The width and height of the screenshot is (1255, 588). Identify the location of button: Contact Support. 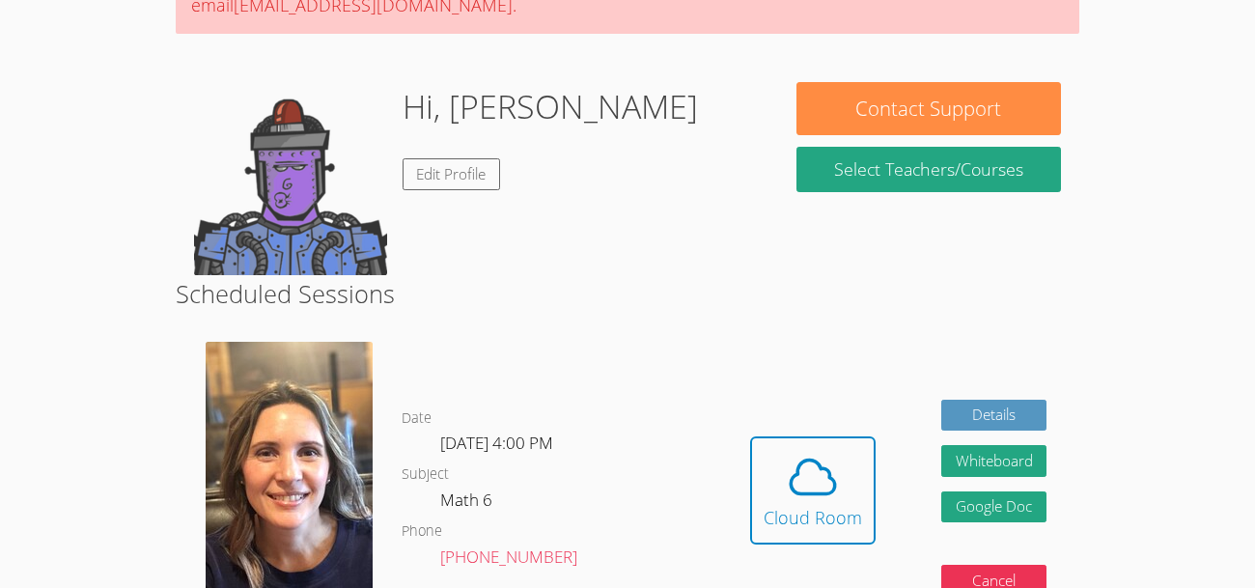
(928, 108).